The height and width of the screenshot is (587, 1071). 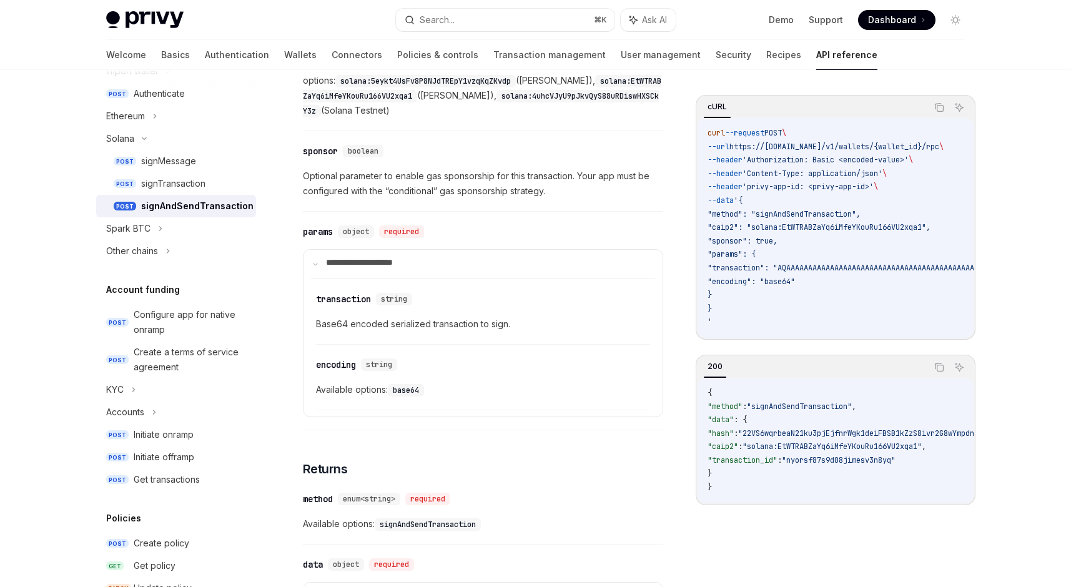 What do you see at coordinates (336, 365) in the screenshot?
I see `div: encoding` at bounding box center [336, 365].